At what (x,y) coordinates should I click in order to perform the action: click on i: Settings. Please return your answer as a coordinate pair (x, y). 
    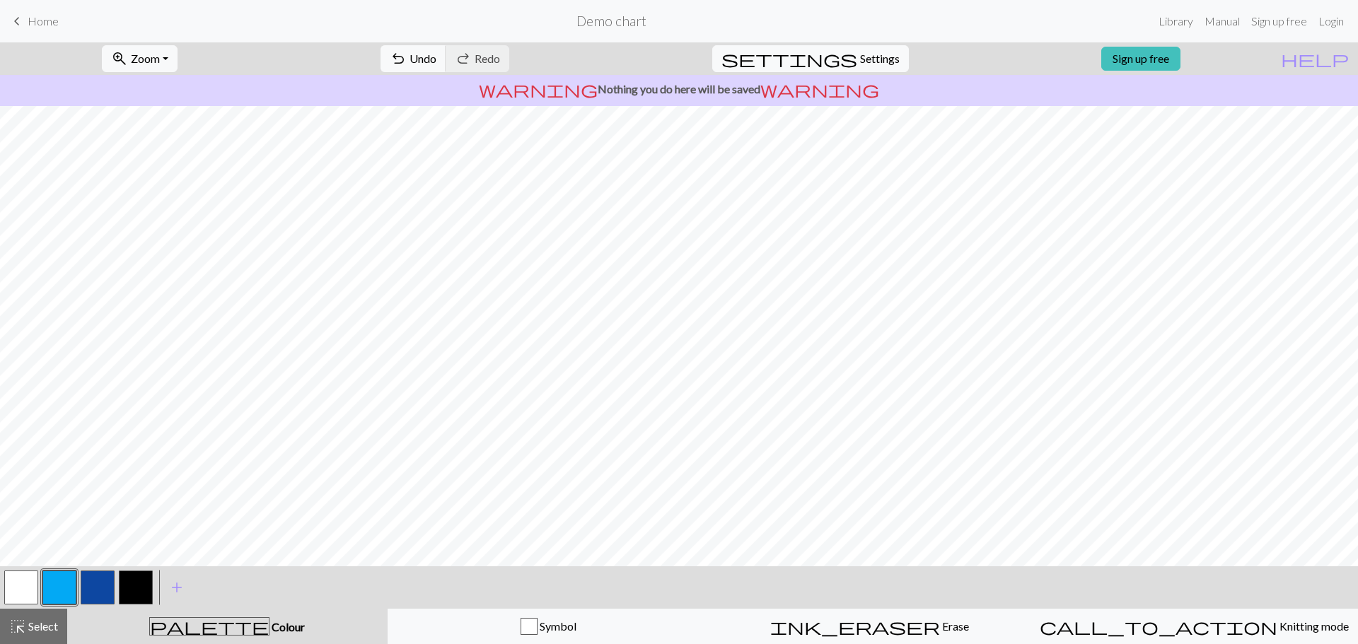
    Looking at the image, I should click on (790, 59).